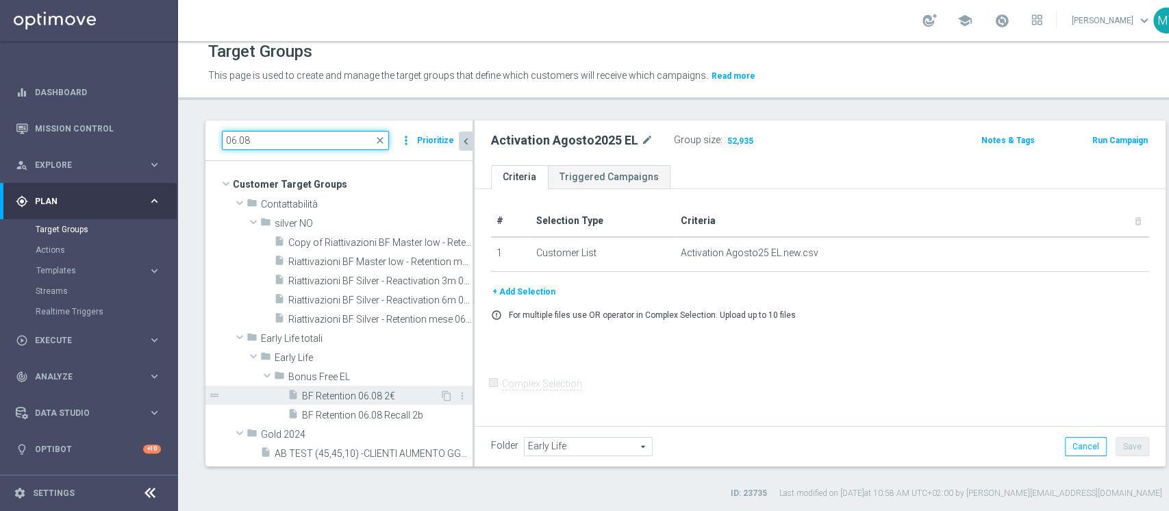  Describe the element at coordinates (370, 396) in the screenshot. I see `span: BF Retention 06.08 2&#x20AC;` at that location.